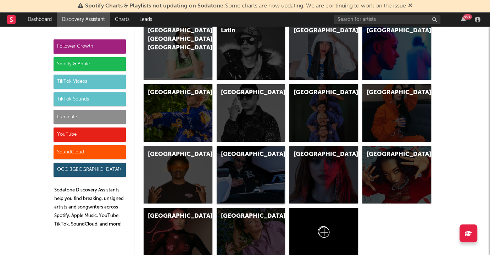 The height and width of the screenshot is (255, 490). I want to click on div: 99 +, so click(468, 17).